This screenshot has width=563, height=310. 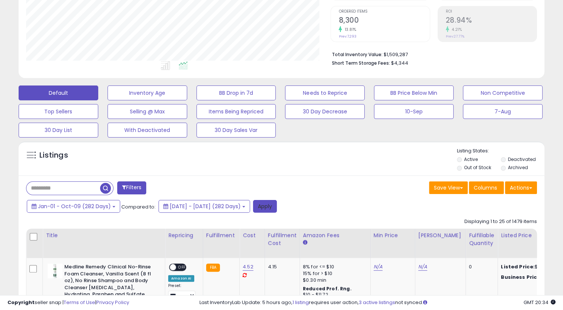 What do you see at coordinates (281, 267) in the screenshot?
I see `div: 4.15` at bounding box center [281, 267].